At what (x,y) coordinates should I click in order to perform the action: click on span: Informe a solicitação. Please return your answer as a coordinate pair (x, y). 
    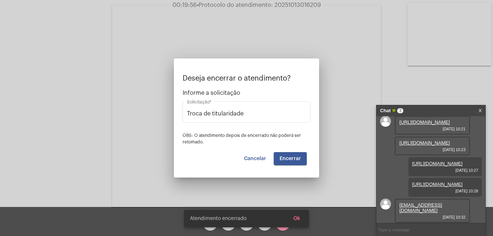
    Looking at the image, I should click on (246, 93).